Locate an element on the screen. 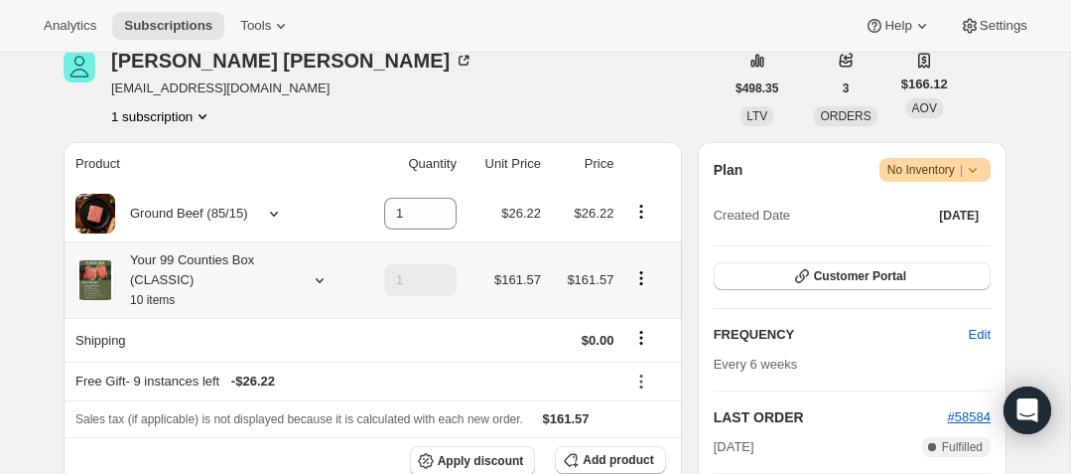 Image resolution: width=1071 pixels, height=474 pixels. button: Help is located at coordinates (898, 26).